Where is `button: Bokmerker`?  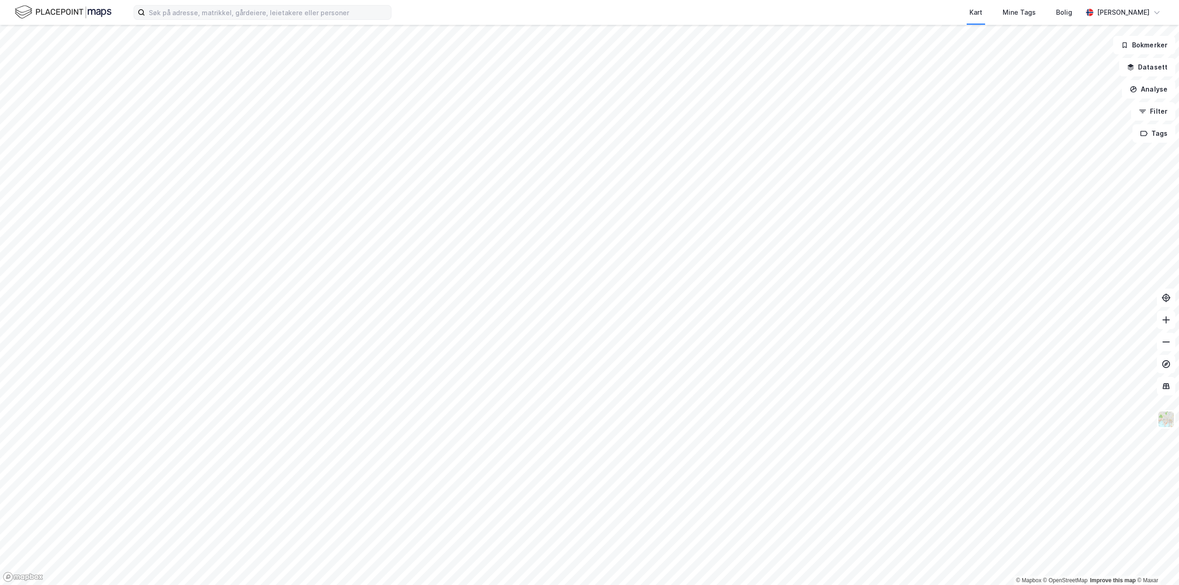 button: Bokmerker is located at coordinates (1144, 45).